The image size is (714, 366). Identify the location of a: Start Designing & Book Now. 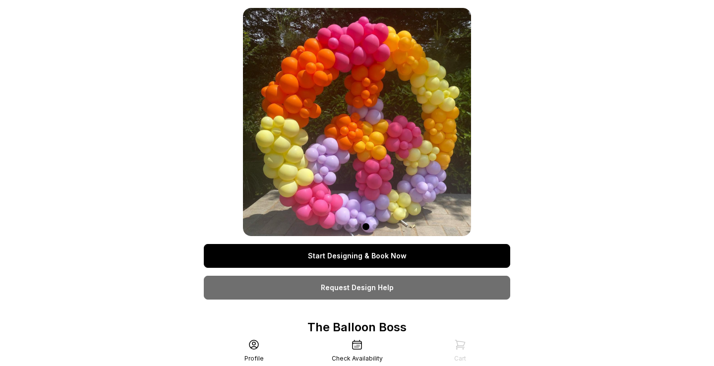
(357, 256).